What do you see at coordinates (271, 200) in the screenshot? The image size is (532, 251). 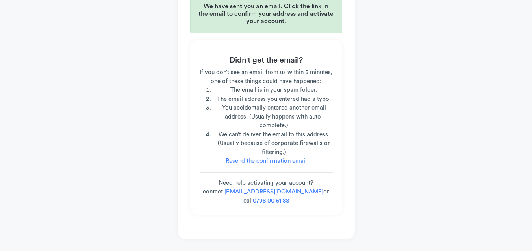 I see `a: 0798 00 51 88` at bounding box center [271, 200].